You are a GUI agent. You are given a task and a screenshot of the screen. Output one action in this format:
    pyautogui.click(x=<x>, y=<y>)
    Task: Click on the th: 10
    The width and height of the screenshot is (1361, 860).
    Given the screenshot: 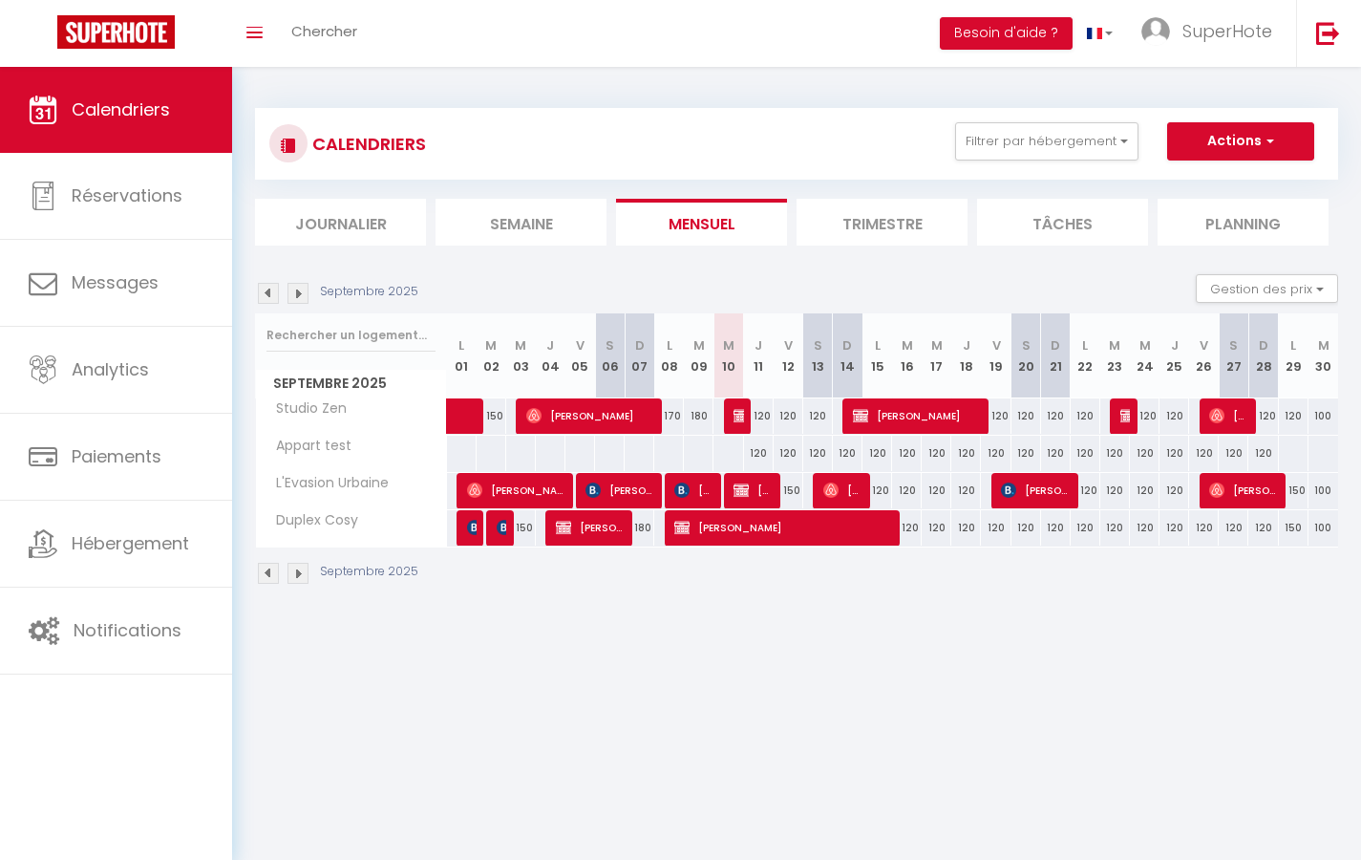 What is the action you would take?
    pyautogui.click(x=728, y=355)
    